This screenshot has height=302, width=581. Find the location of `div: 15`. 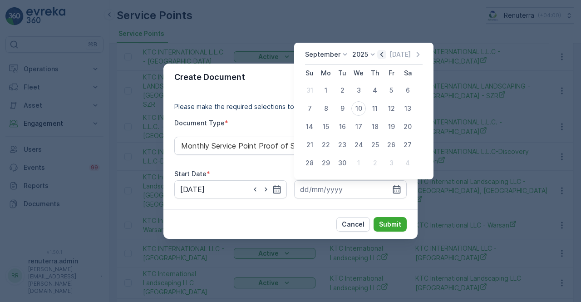

div: 15 is located at coordinates (326, 127).